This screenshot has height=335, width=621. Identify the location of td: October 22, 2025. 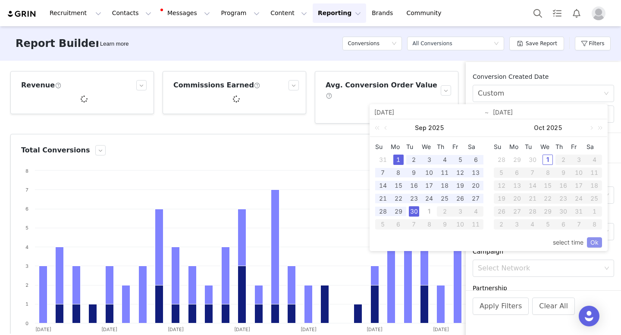
(548, 199).